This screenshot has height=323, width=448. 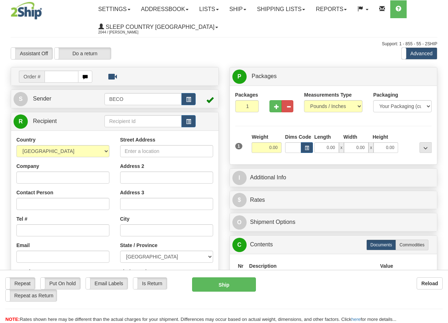 What do you see at coordinates (334, 245) in the screenshot?
I see `a: CContents` at bounding box center [334, 245].